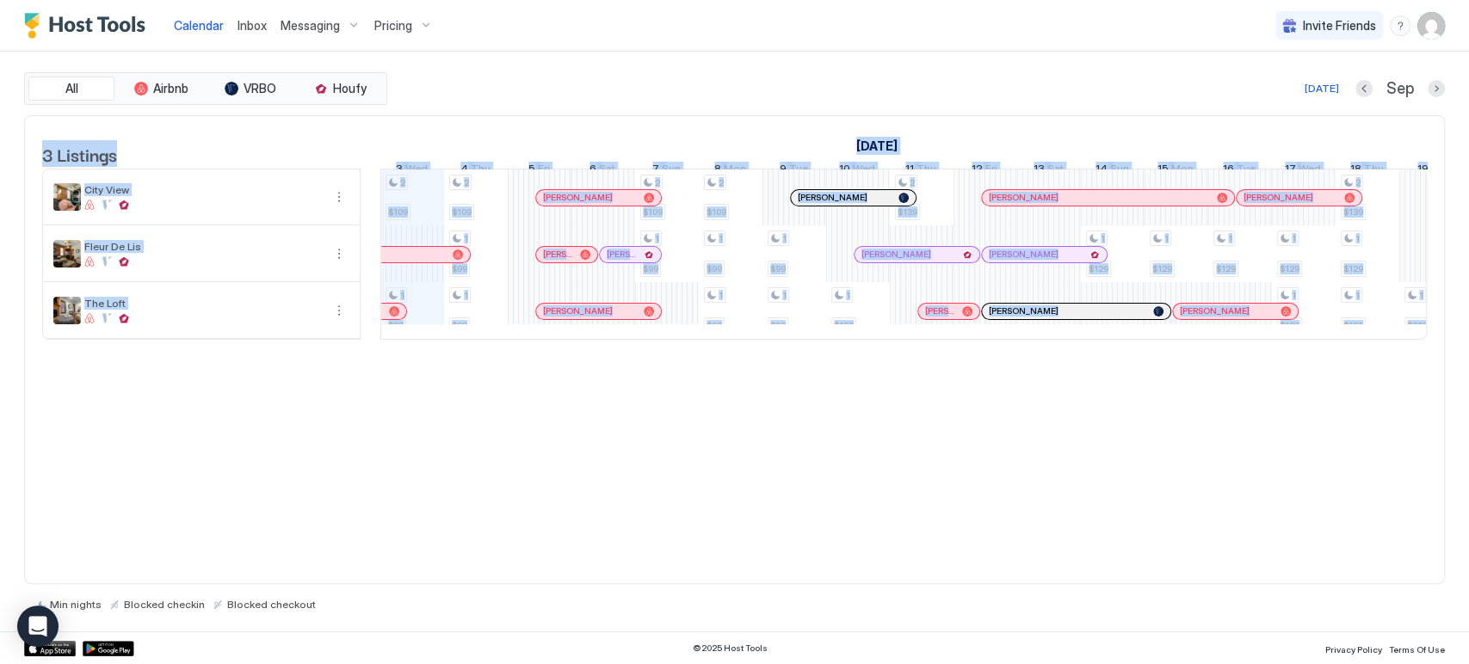 Image resolution: width=1469 pixels, height=664 pixels. What do you see at coordinates (1354, 648) in the screenshot?
I see `a: Privacy Policy` at bounding box center [1354, 648].